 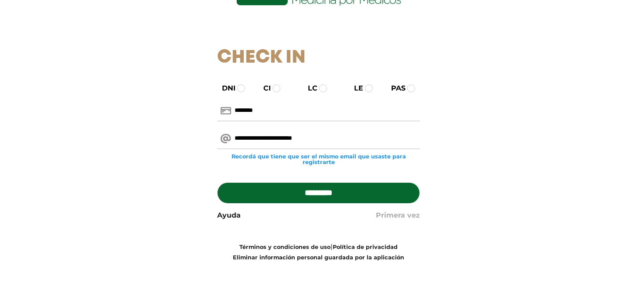 I want to click on a: Ayuda, so click(x=229, y=216).